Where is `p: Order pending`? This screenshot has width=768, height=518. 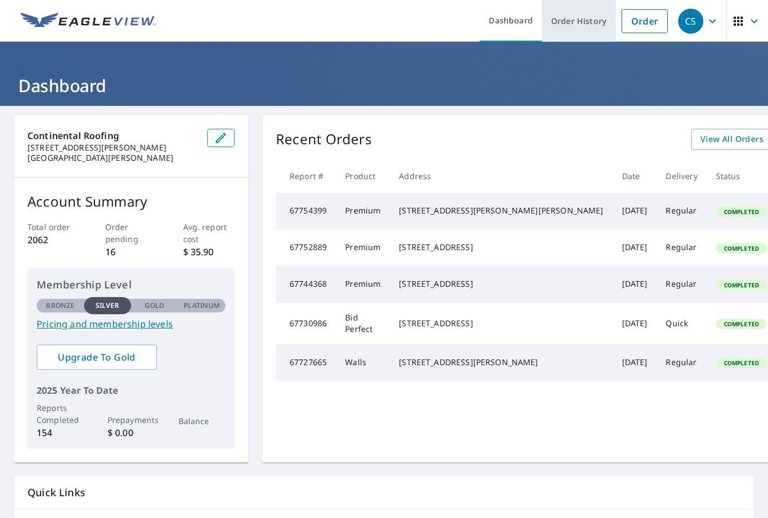
p: Order pending is located at coordinates (131, 233).